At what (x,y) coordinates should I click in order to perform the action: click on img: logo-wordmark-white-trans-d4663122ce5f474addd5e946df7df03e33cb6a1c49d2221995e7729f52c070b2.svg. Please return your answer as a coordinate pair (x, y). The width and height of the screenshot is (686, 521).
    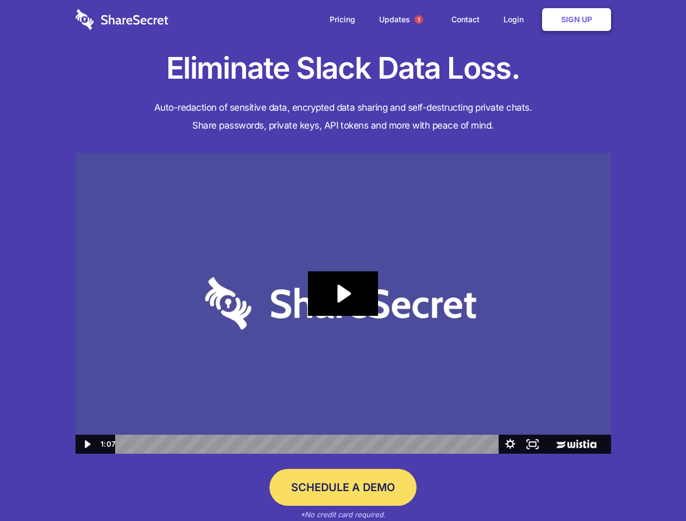
    Looking at the image, I should click on (122, 20).